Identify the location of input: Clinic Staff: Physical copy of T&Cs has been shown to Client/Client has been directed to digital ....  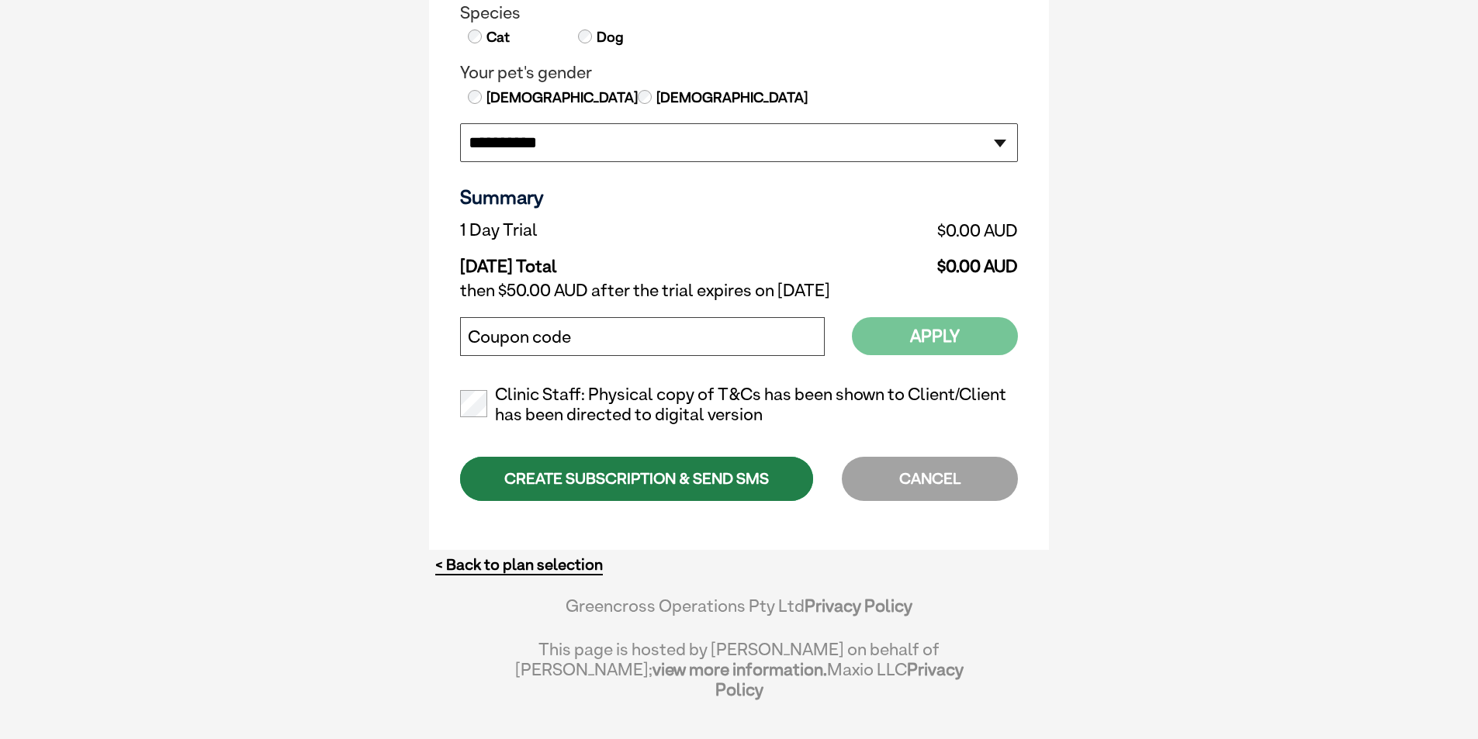
(473, 403).